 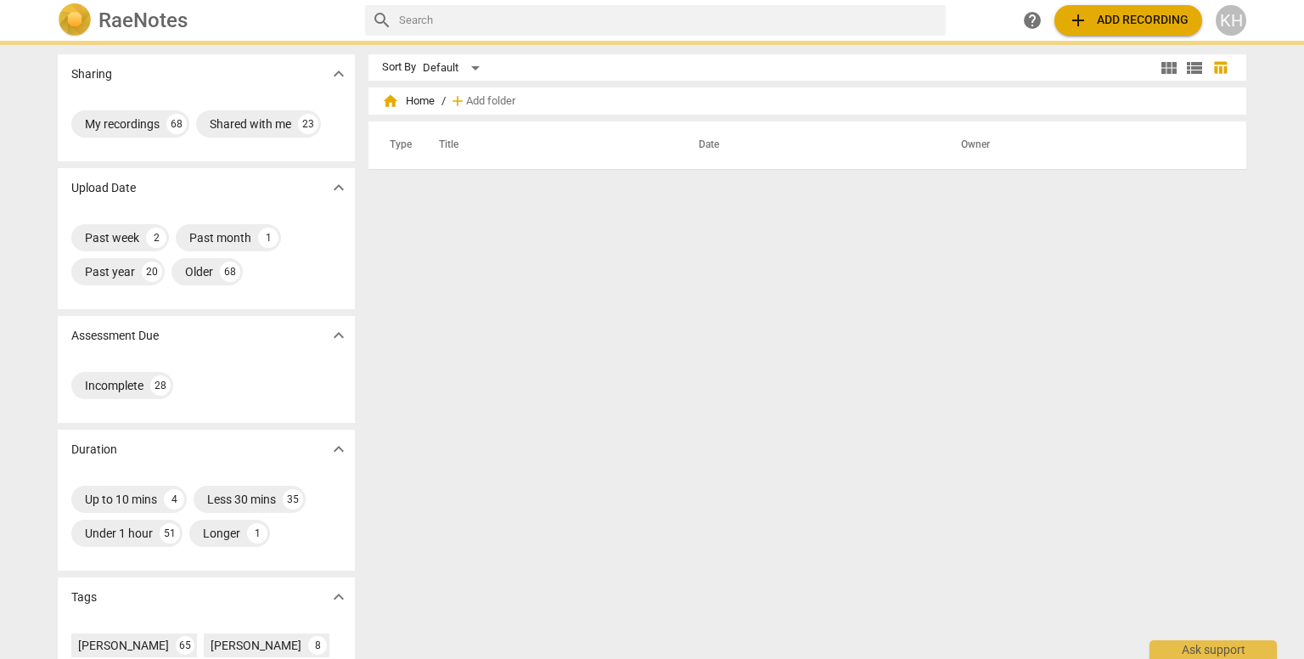 I want to click on span: Home, so click(x=408, y=101).